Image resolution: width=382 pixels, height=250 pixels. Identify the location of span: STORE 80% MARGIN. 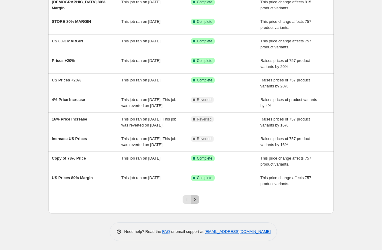
(71, 21).